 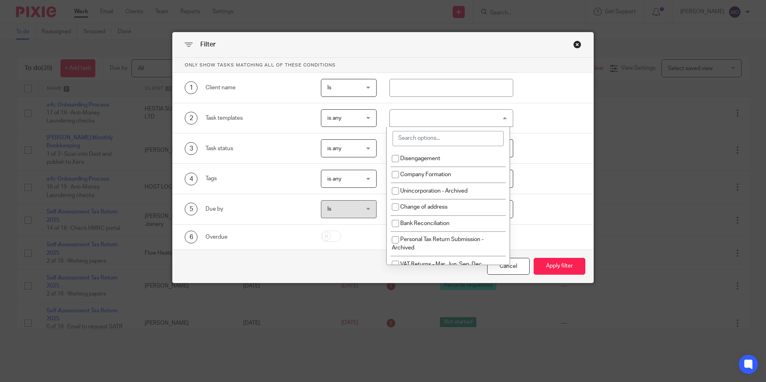 What do you see at coordinates (437, 243) in the screenshot?
I see `span: Personal Tax Return Submission - Archived` at bounding box center [437, 243].